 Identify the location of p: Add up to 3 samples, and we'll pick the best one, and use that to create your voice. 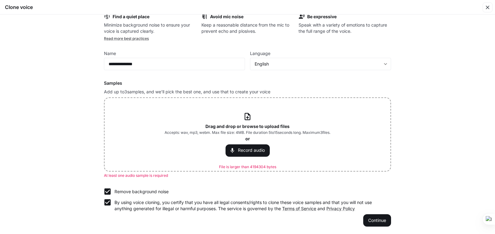
(248, 92).